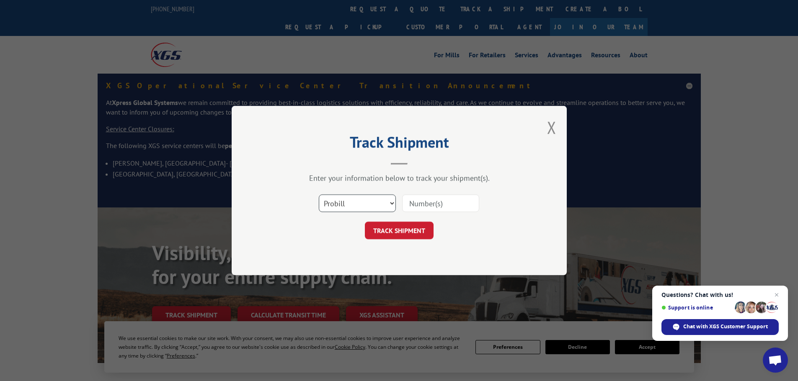  I want to click on button: Close modal, so click(551, 127).